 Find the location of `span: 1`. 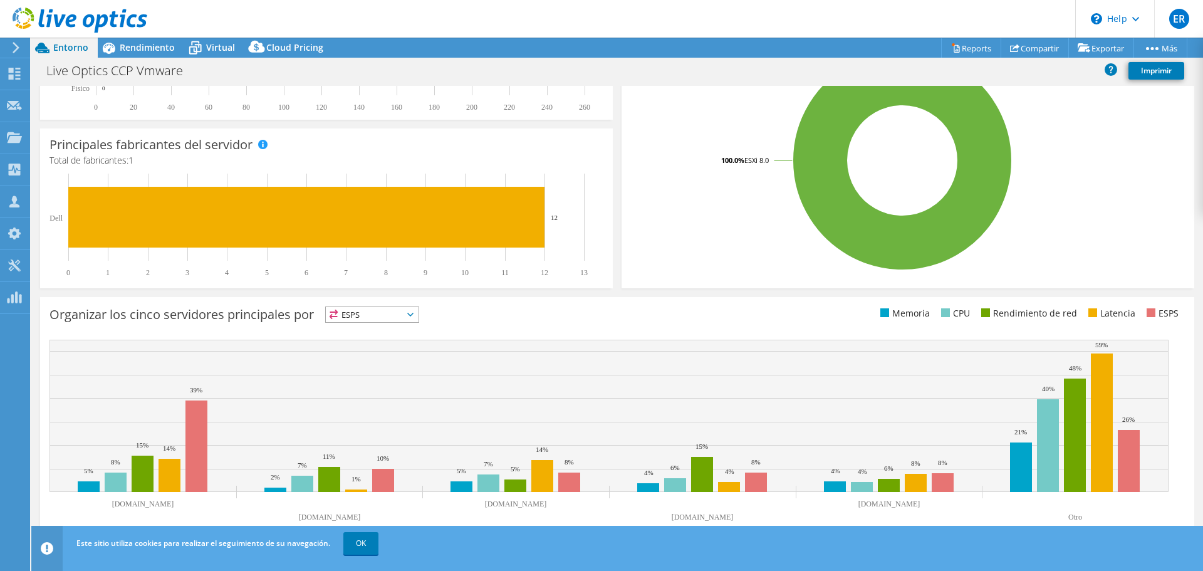

span: 1 is located at coordinates (131, 160).